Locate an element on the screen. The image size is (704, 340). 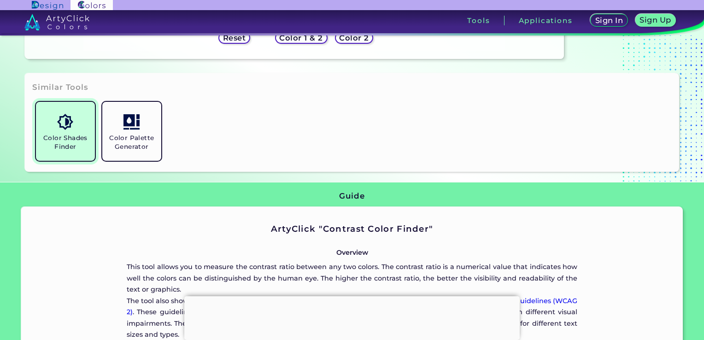
img: logo_artyclick_colors_white.svg is located at coordinates (57, 22).